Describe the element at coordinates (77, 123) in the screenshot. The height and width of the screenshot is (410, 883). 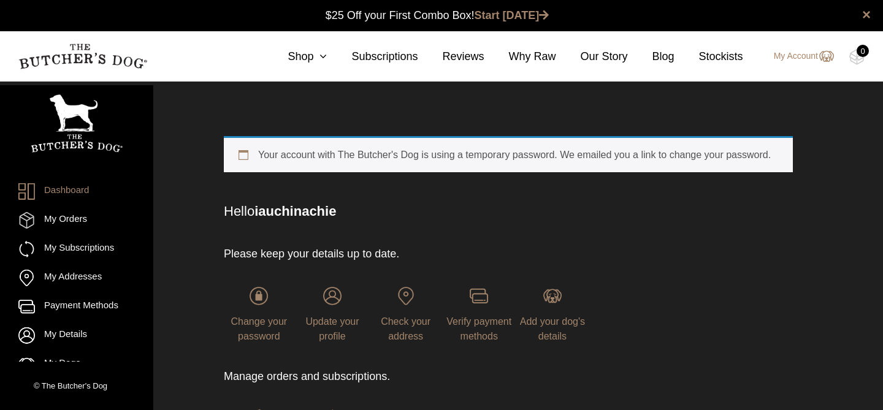
I see `img: TBD_Portrait_Logo_White.png` at that location.